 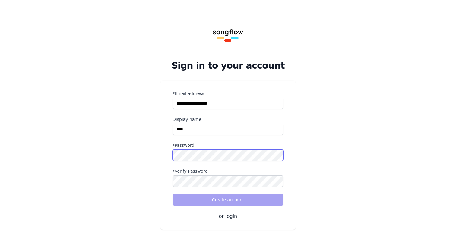 What do you see at coordinates (228, 200) in the screenshot?
I see `button: Create account` at bounding box center [228, 200].